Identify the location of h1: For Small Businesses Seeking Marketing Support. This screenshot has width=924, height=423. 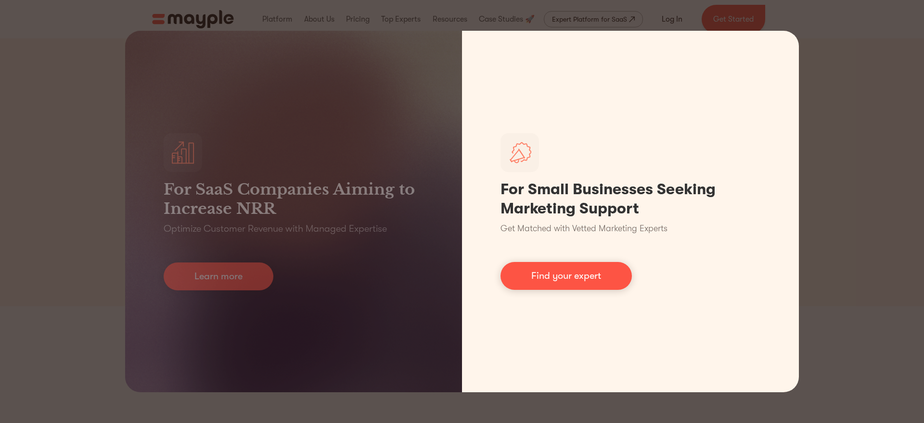
(630, 199).